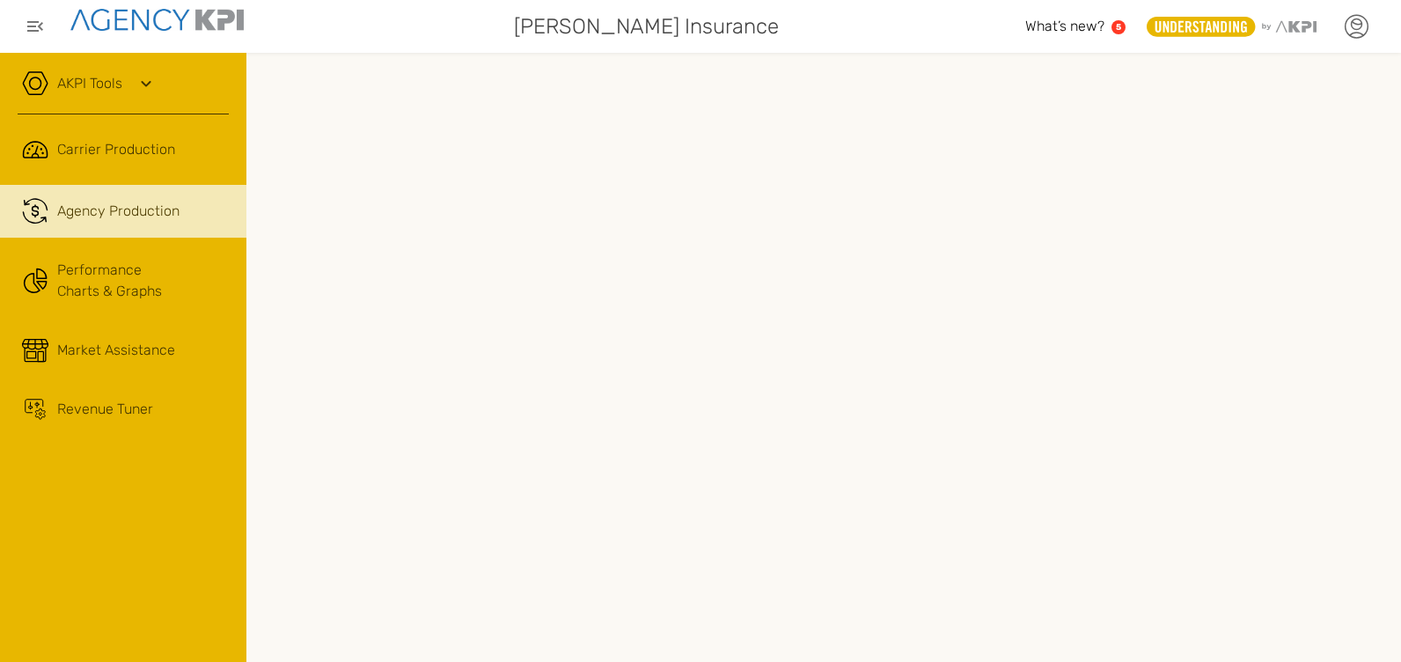 Image resolution: width=1401 pixels, height=662 pixels. What do you see at coordinates (105, 409) in the screenshot?
I see `span: Revenue Tuner` at bounding box center [105, 409].